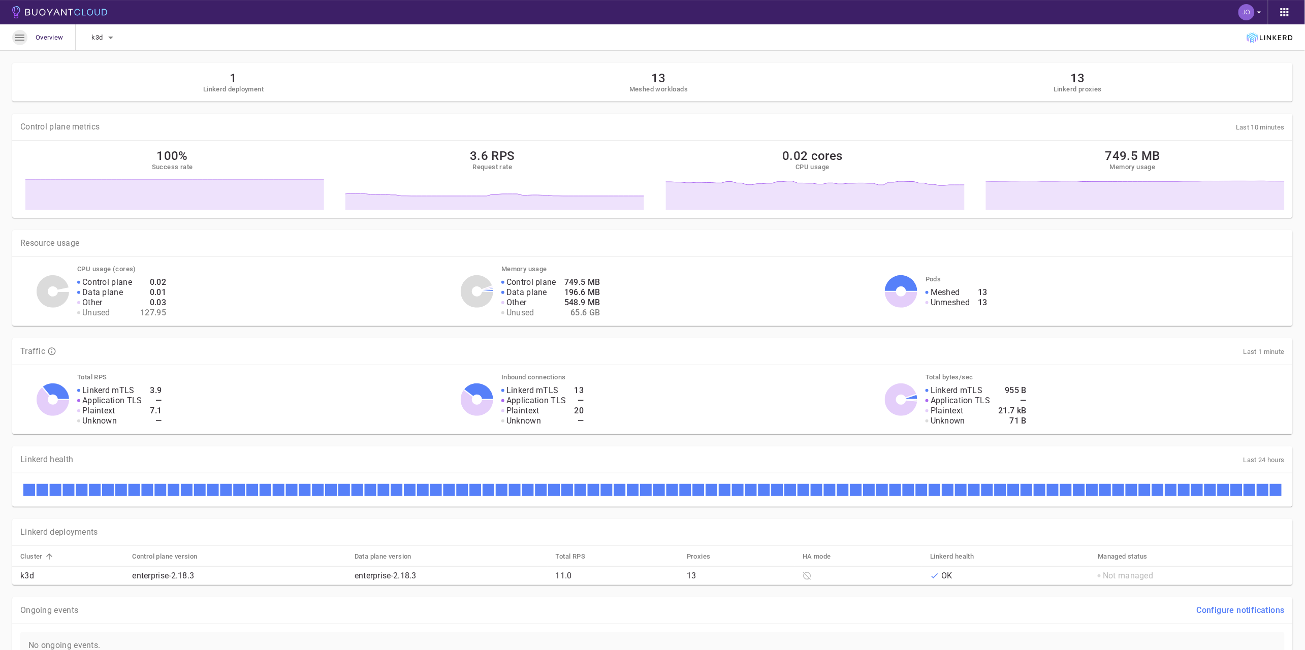 This screenshot has height=650, width=1305. What do you see at coordinates (172, 156) in the screenshot?
I see `h2: 100%` at bounding box center [172, 156].